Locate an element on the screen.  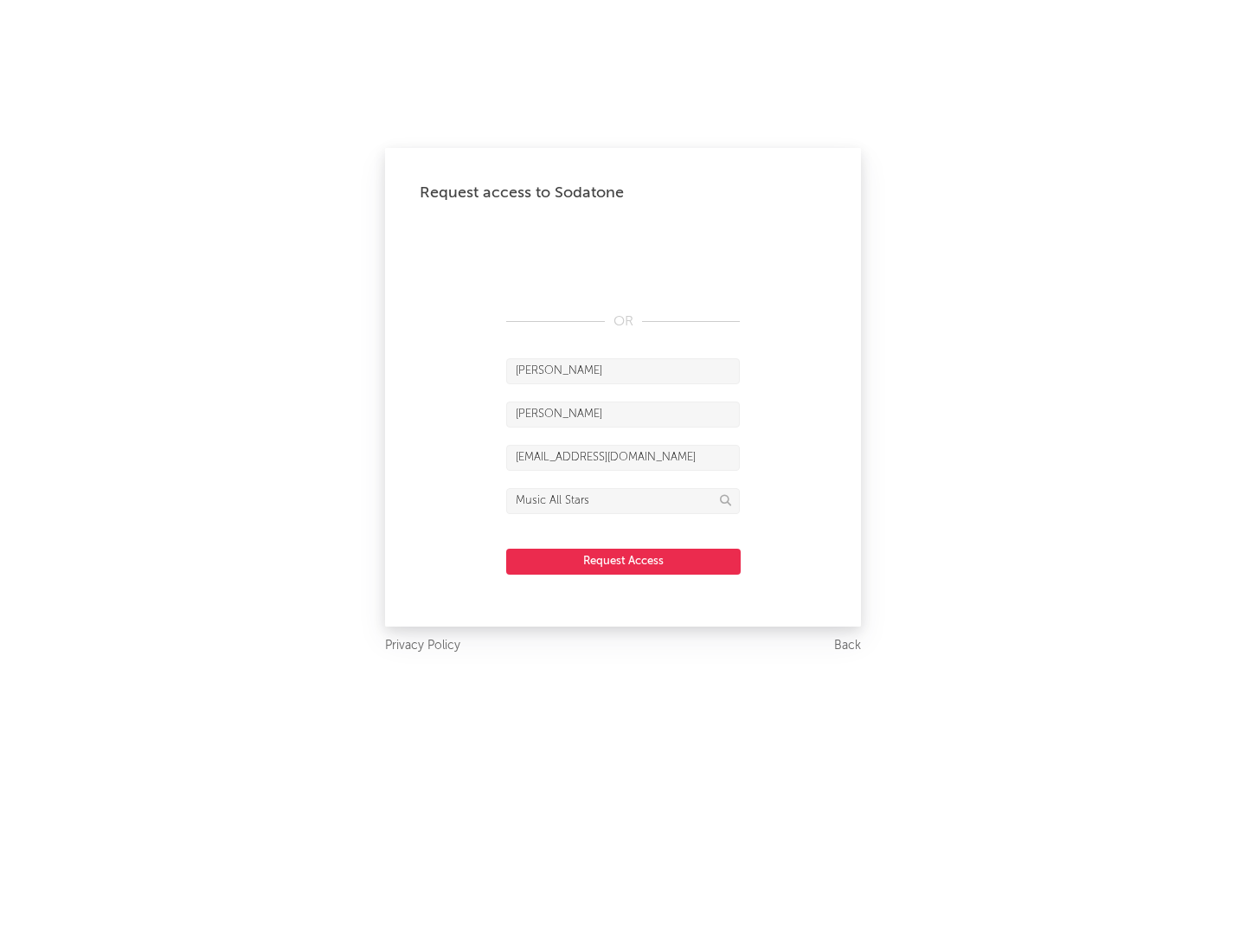
div: OR is located at coordinates (623, 321).